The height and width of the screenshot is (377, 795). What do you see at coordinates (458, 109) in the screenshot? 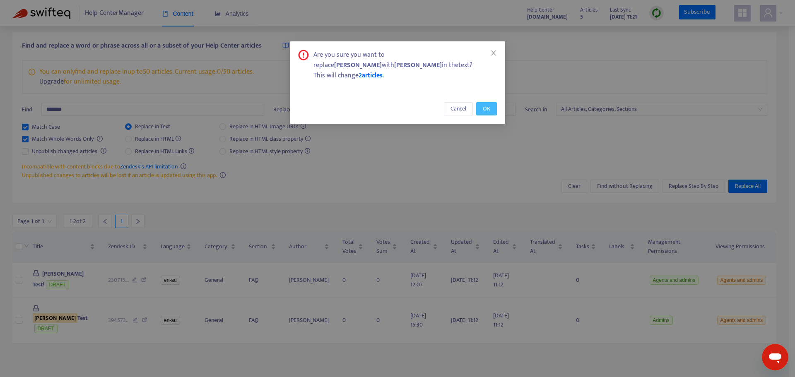
I see `button: Cancel` at bounding box center [458, 109].